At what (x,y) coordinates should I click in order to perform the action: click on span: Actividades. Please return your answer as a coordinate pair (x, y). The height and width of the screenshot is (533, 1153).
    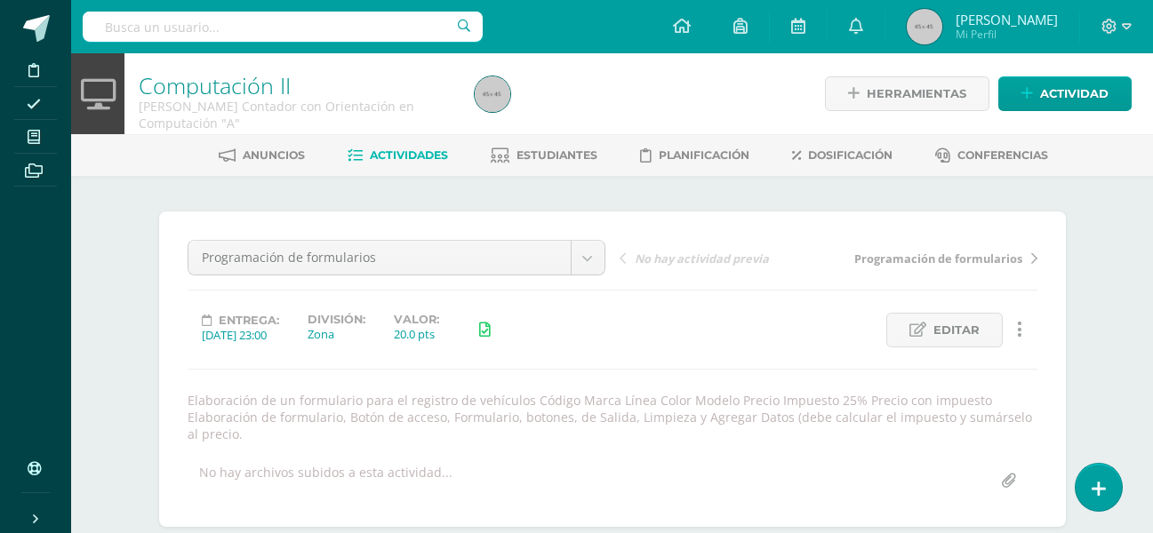
    Looking at the image, I should click on (409, 155).